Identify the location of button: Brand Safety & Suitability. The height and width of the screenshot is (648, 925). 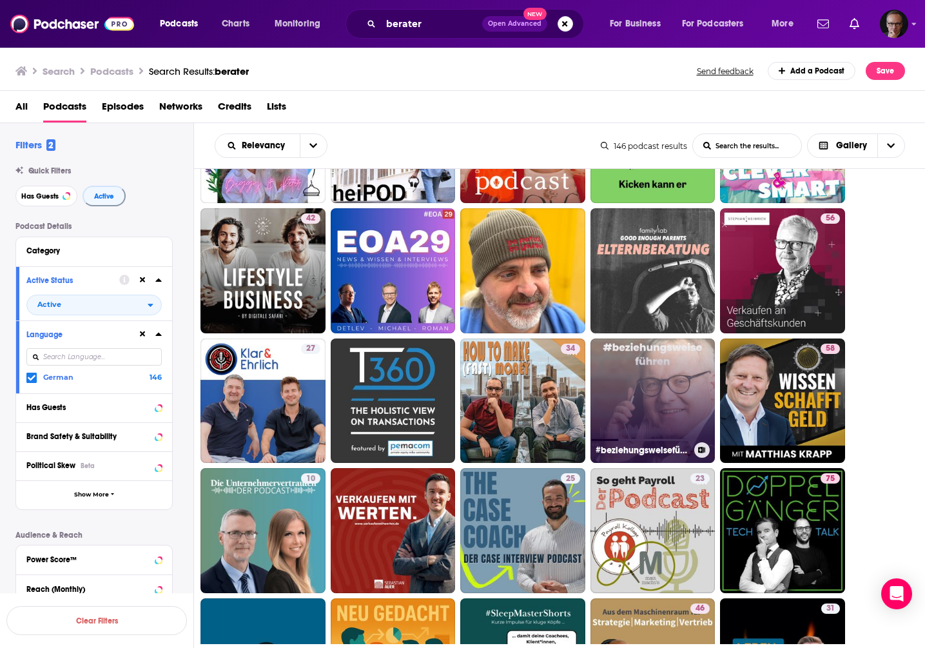
(94, 436).